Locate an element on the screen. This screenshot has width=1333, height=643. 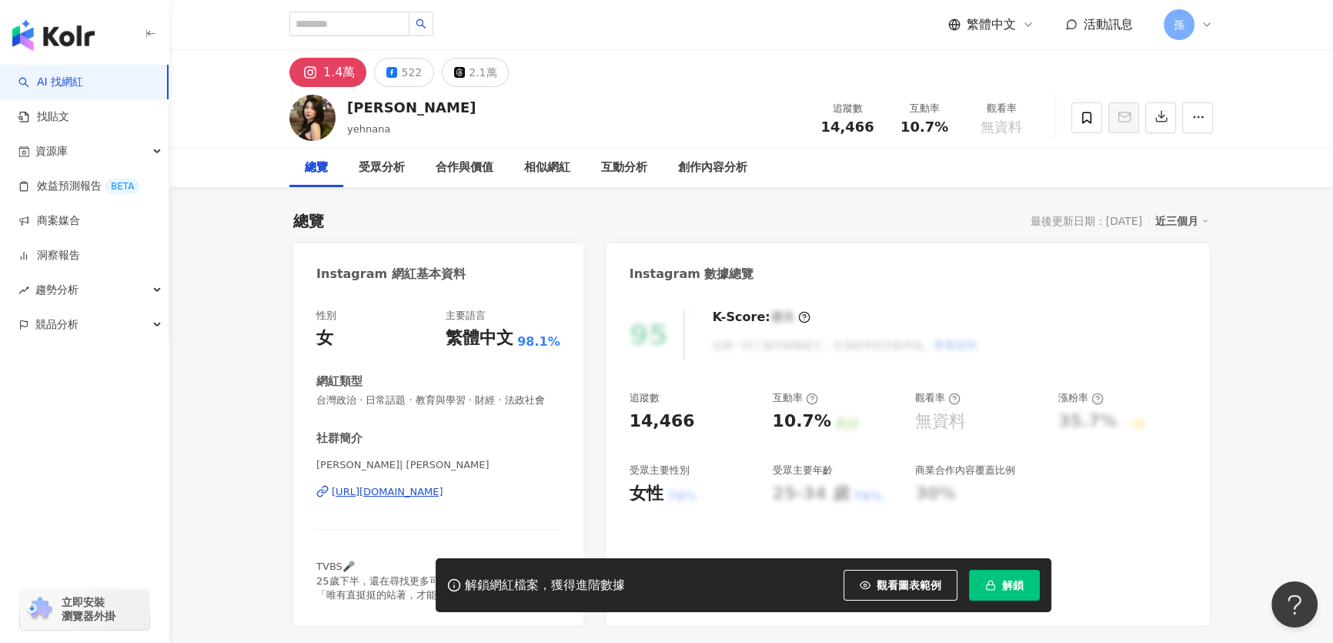
span: 孫 is located at coordinates (1179, 25).